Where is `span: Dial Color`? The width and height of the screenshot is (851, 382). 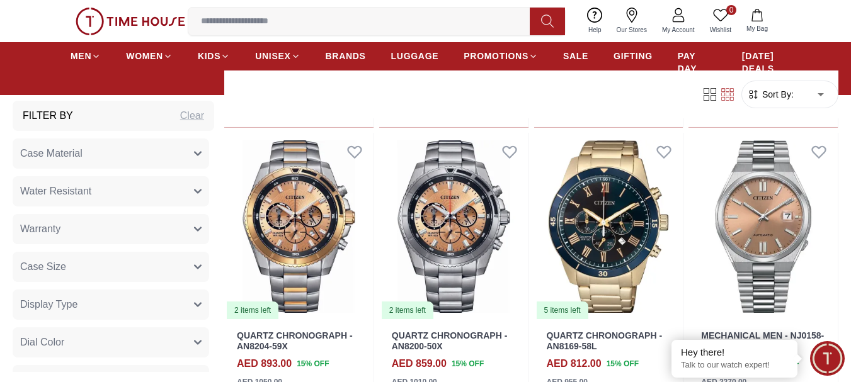
span: Dial Color is located at coordinates (42, 343).